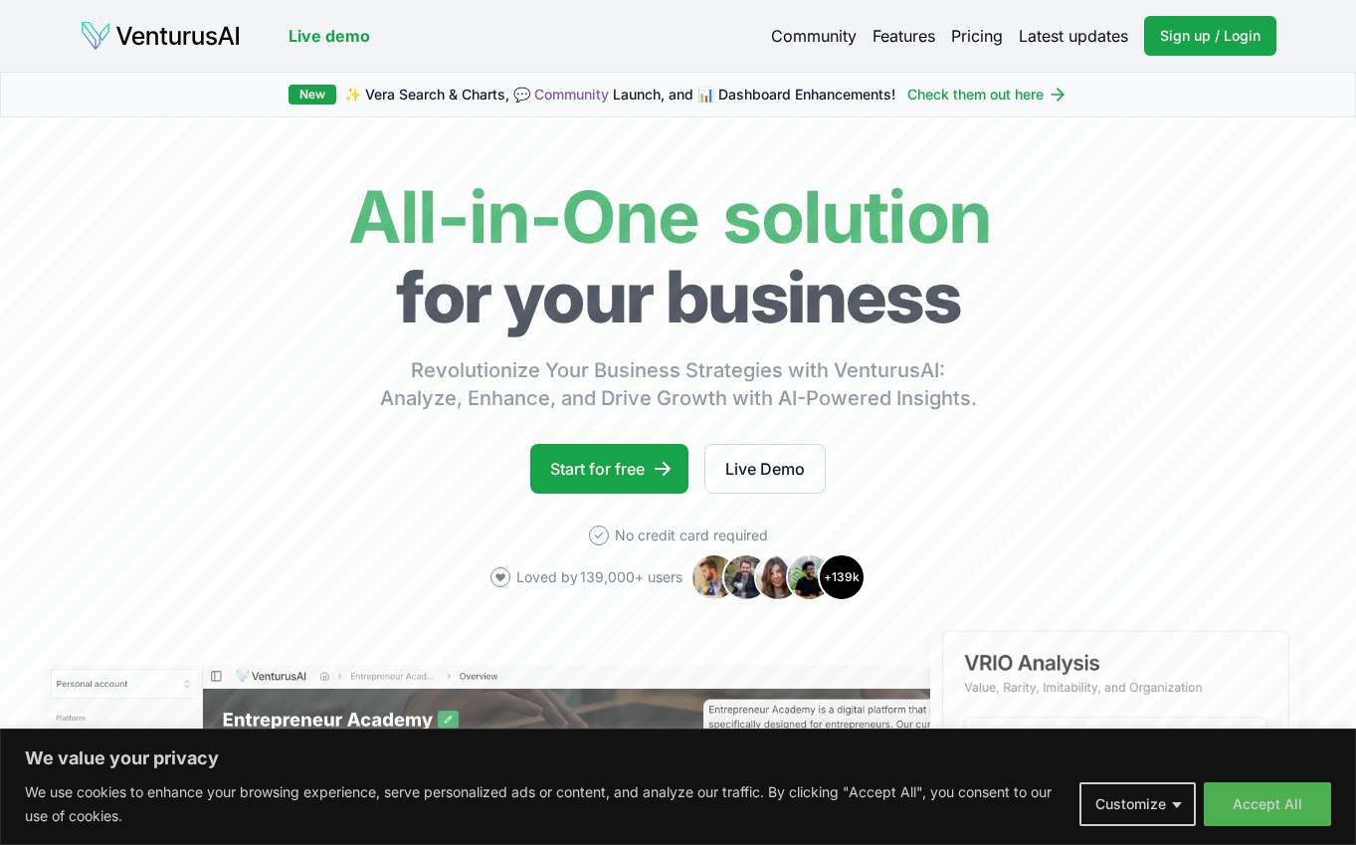 This screenshot has height=845, width=1356. What do you see at coordinates (778, 577) in the screenshot?
I see `img: Avatar 3` at bounding box center [778, 577].